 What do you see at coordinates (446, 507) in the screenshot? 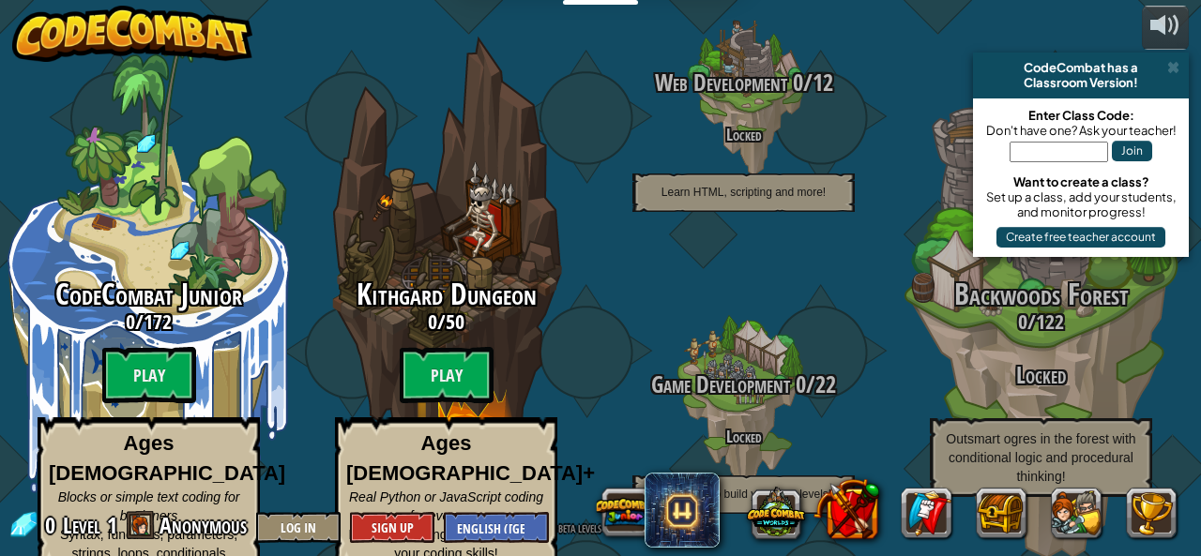
I see `span: Real Python or JavaScript coding for everyone` at bounding box center [446, 507].